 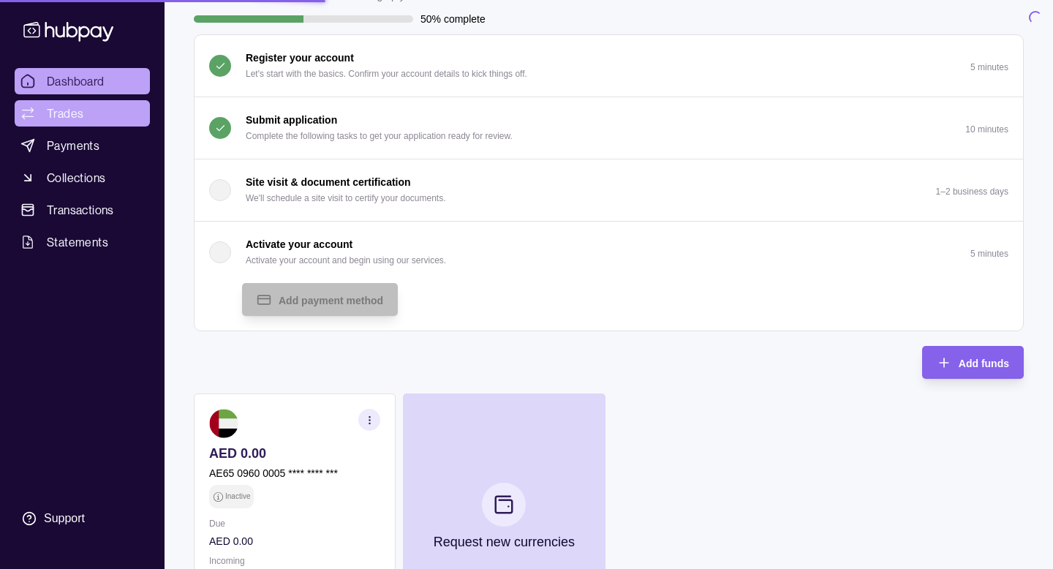 What do you see at coordinates (224, 423) in the screenshot?
I see `img: ae` at bounding box center [224, 423].